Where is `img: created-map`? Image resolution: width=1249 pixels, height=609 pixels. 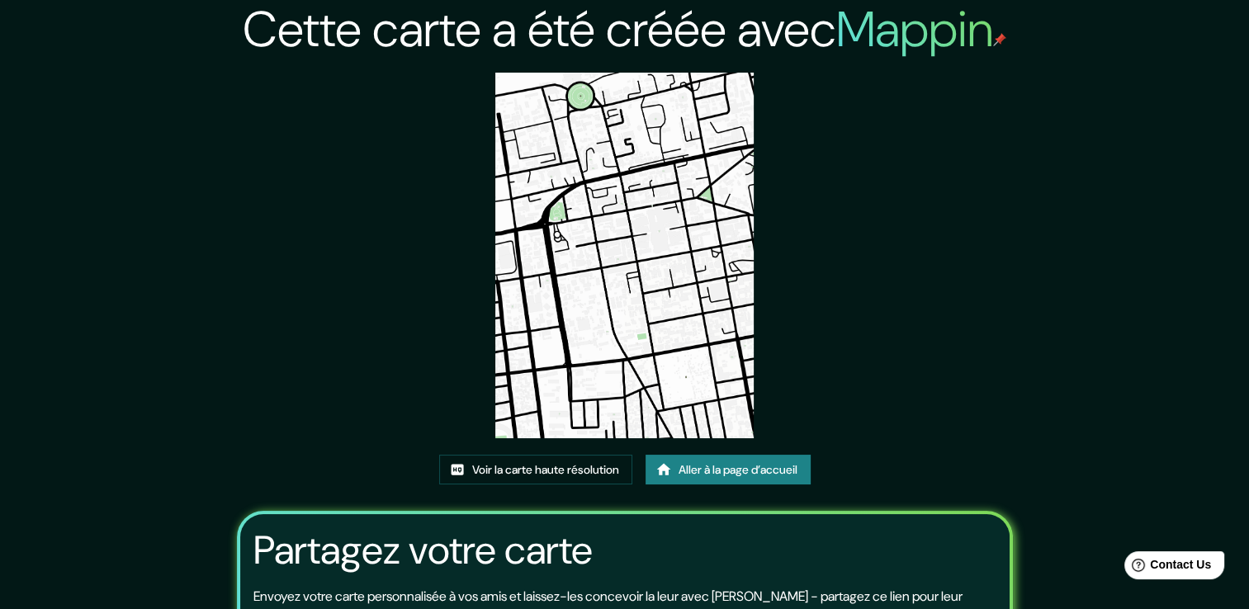 img: created-map is located at coordinates (624, 255).